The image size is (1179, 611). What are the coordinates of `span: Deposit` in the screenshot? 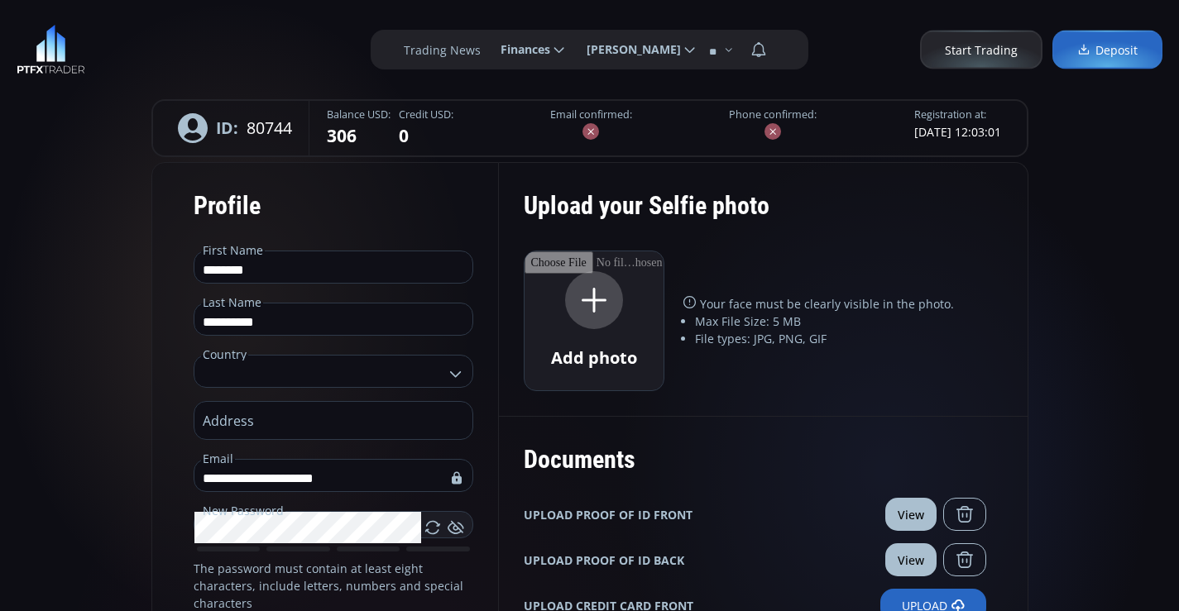 It's located at (1107, 50).